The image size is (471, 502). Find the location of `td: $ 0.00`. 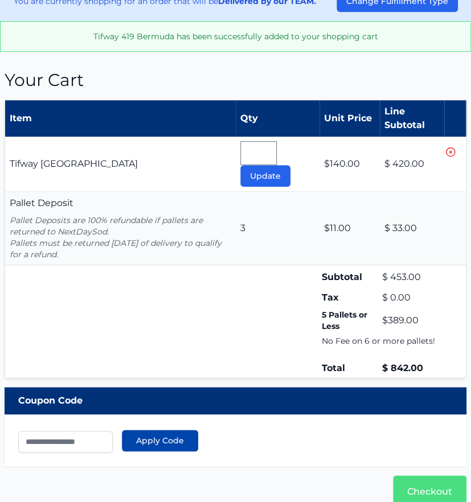

td: $ 0.00 is located at coordinates (412, 298).